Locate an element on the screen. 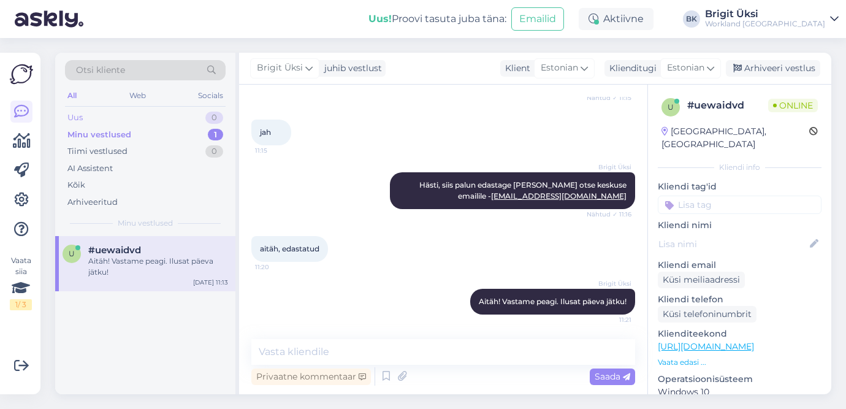 This screenshot has height=409, width=846. input: Lisa nimi is located at coordinates (733, 244).